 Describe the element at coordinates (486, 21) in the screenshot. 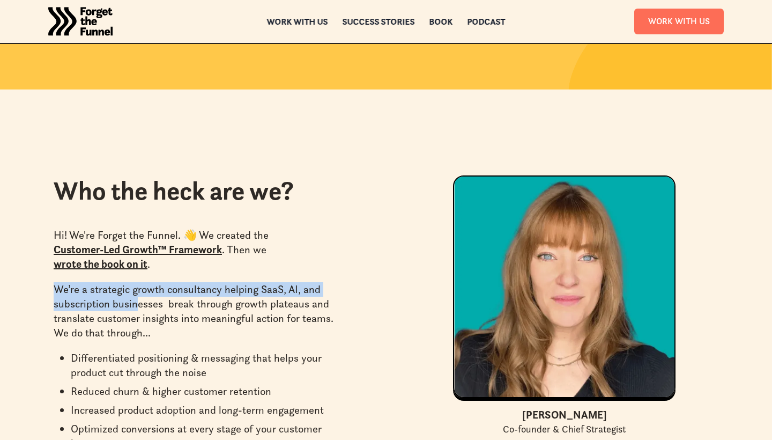

I see `a: Podcast` at that location.